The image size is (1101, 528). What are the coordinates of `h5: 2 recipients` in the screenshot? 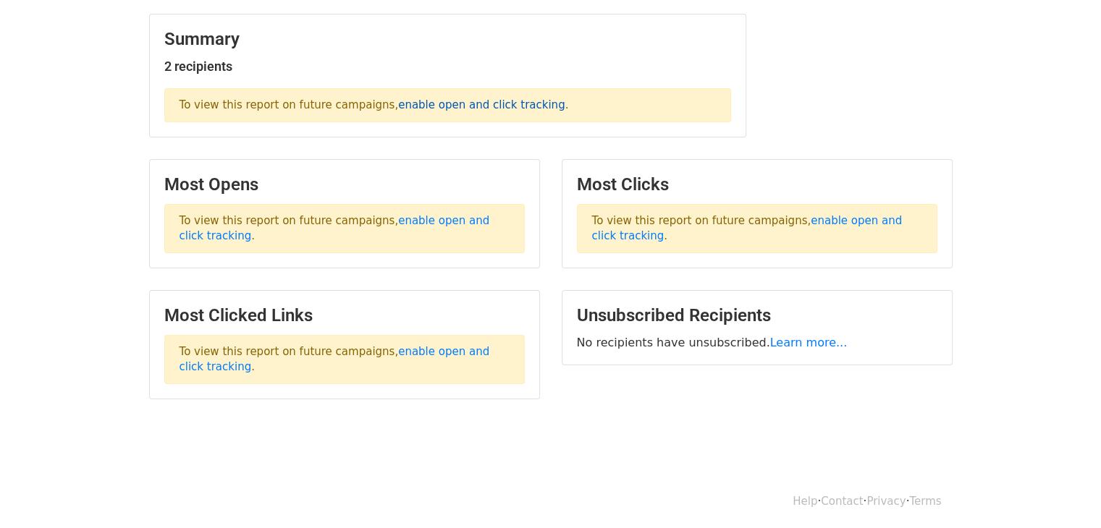 It's located at (447, 67).